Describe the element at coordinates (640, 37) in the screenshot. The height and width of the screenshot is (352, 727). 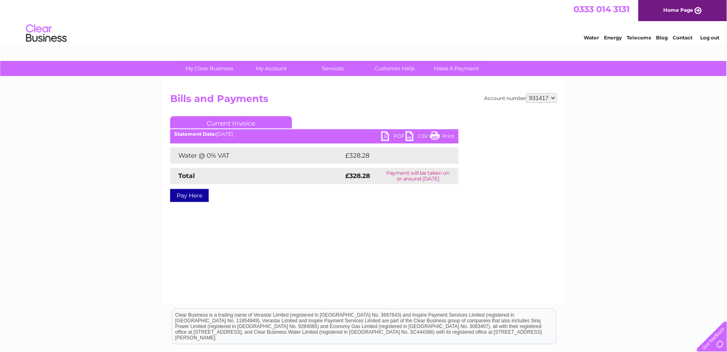
I see `a: Telecoms` at that location.